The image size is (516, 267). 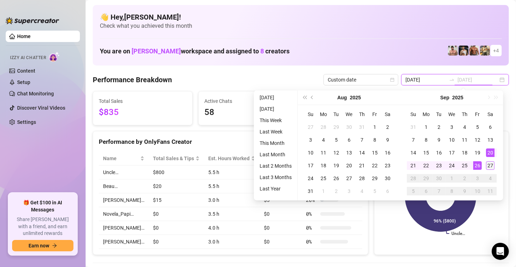 What do you see at coordinates (323, 191) in the screenshot?
I see `td: 2025-09-01` at bounding box center [323, 191].